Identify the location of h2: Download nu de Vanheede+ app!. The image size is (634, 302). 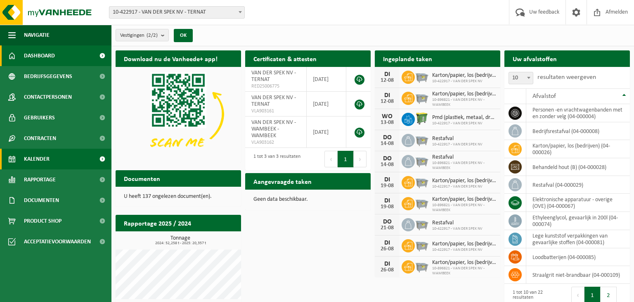
(170, 58).